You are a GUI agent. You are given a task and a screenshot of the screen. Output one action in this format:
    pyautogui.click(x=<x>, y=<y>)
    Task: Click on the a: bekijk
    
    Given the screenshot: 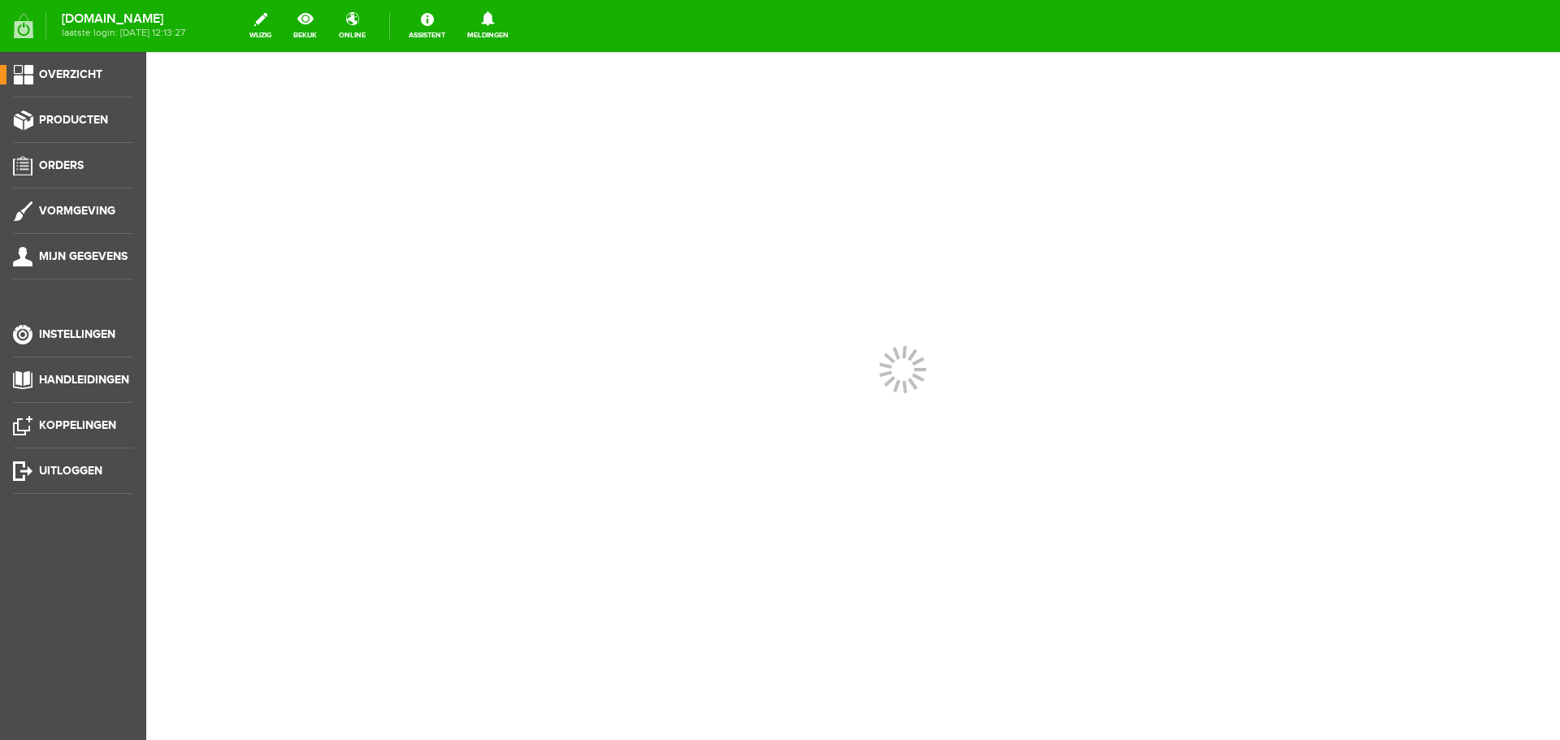 What is the action you would take?
    pyautogui.click(x=305, y=26)
    